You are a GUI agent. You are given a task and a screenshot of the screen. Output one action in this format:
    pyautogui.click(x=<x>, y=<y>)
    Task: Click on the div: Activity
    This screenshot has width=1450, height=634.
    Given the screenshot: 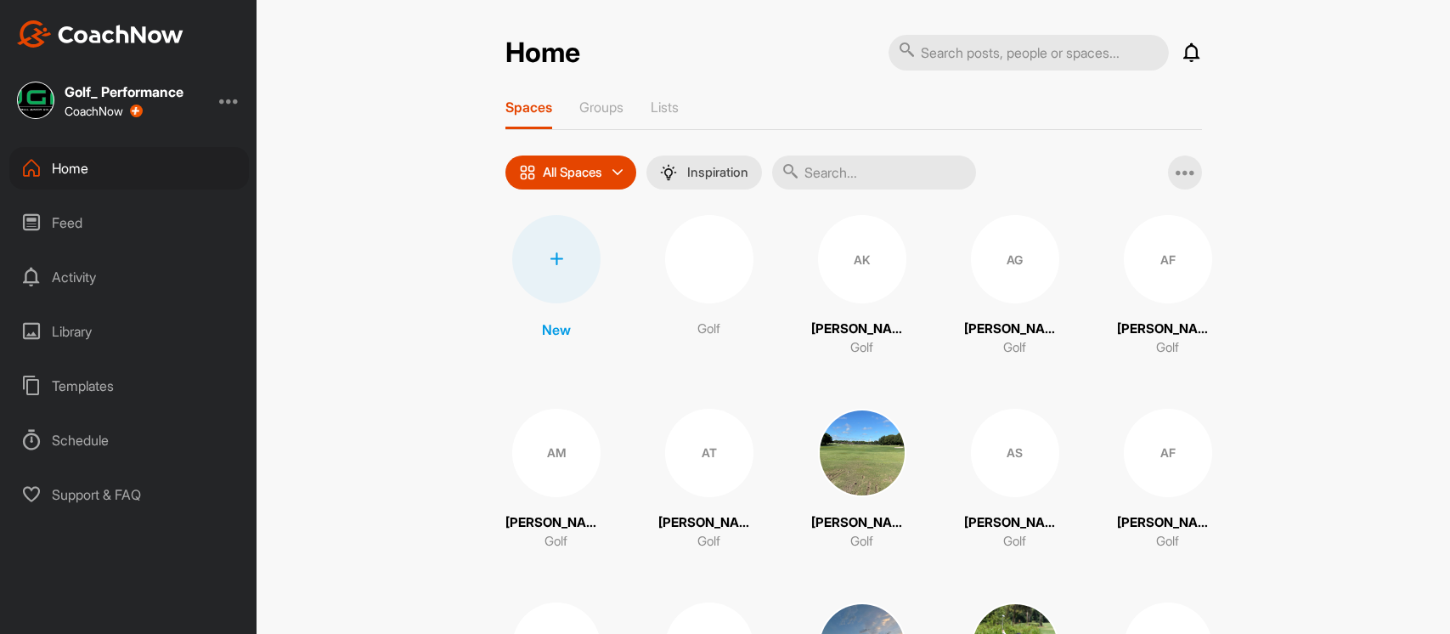 What is the action you would take?
    pyautogui.click(x=129, y=277)
    